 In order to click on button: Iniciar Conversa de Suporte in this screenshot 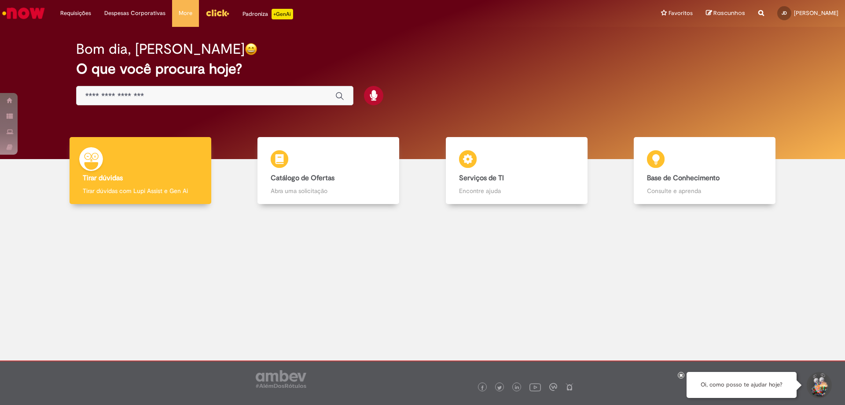, I will do `click(819, 385)`.